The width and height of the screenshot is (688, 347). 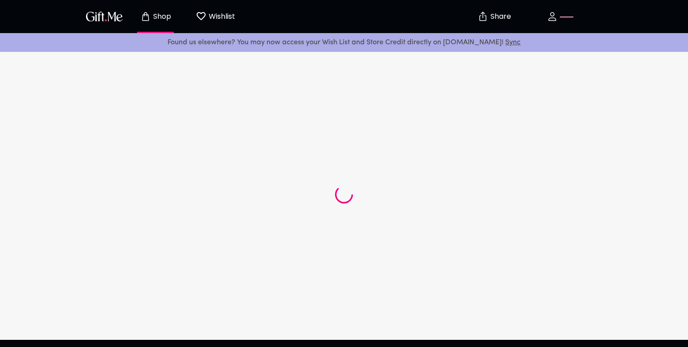 I want to click on button: Wishlist page, so click(x=215, y=17).